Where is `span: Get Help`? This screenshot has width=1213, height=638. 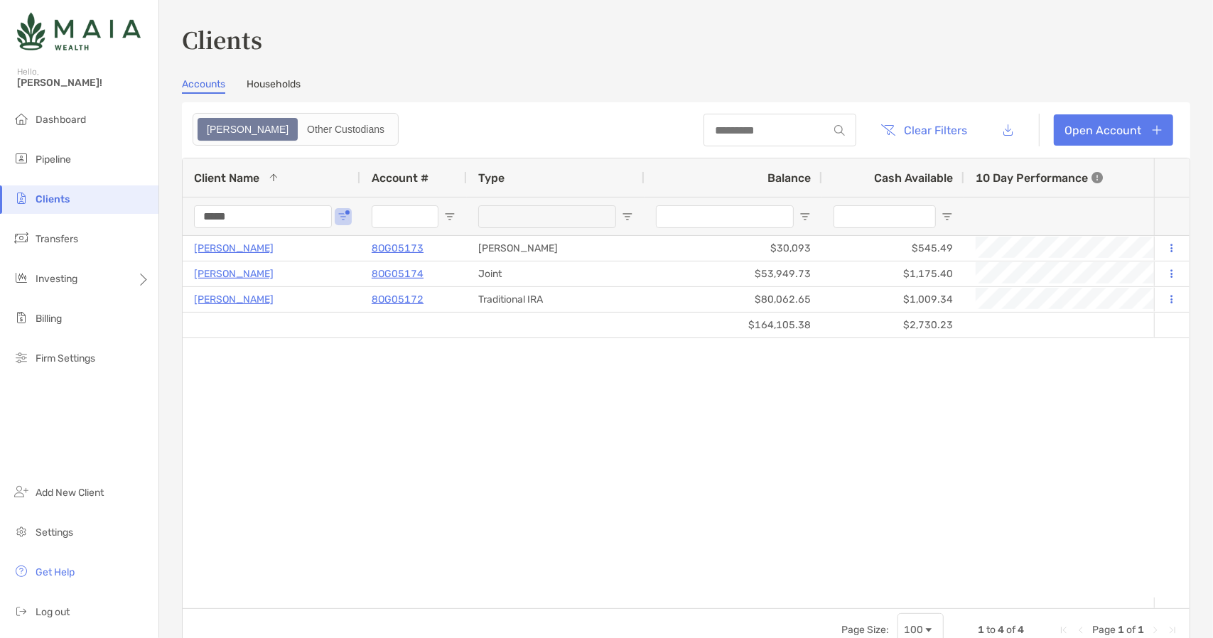 span: Get Help is located at coordinates (55, 572).